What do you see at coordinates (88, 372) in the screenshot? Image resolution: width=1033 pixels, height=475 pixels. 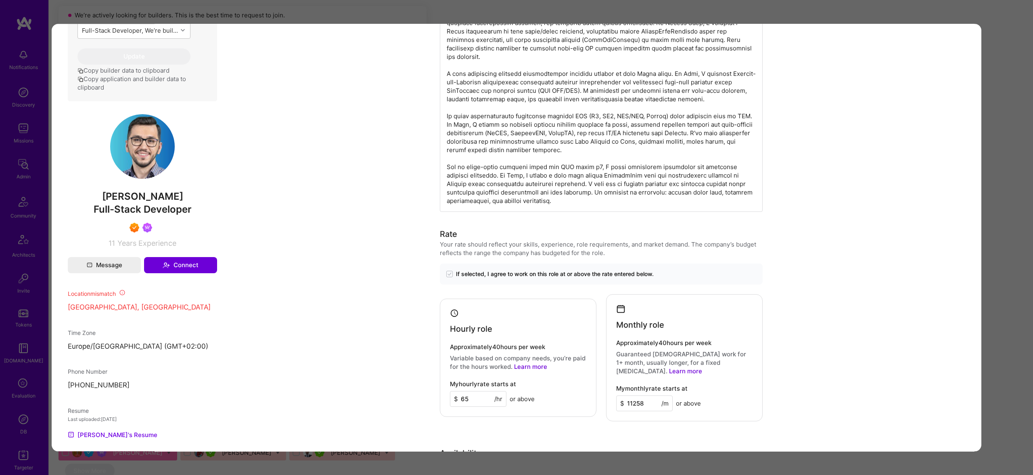 I see `span: Phone Number` at bounding box center [88, 372].